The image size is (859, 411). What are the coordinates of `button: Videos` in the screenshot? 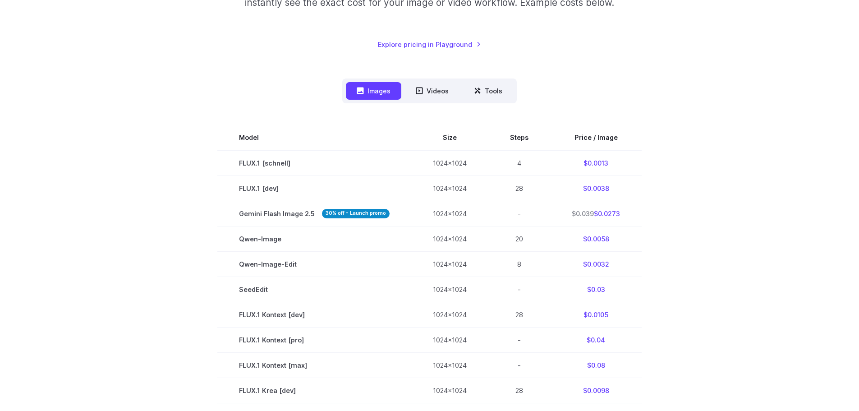 It's located at (432, 91).